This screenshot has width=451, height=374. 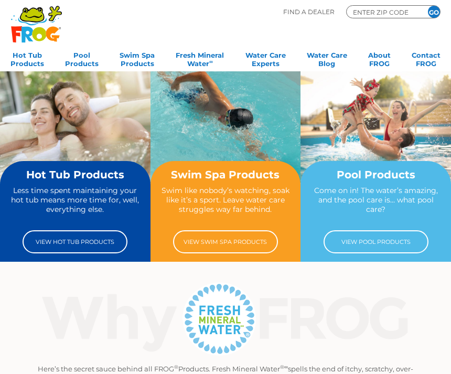 I want to click on h2: Hot Tub Products, so click(x=75, y=175).